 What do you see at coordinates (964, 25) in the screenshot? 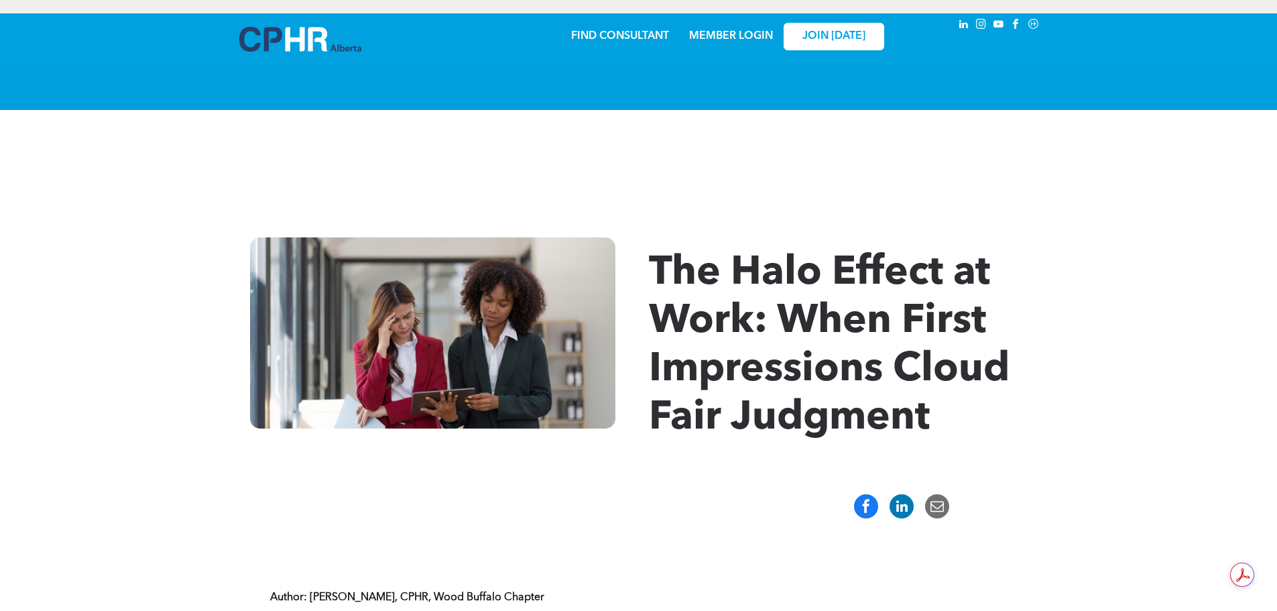
I see `a: linkedin` at bounding box center [964, 25].